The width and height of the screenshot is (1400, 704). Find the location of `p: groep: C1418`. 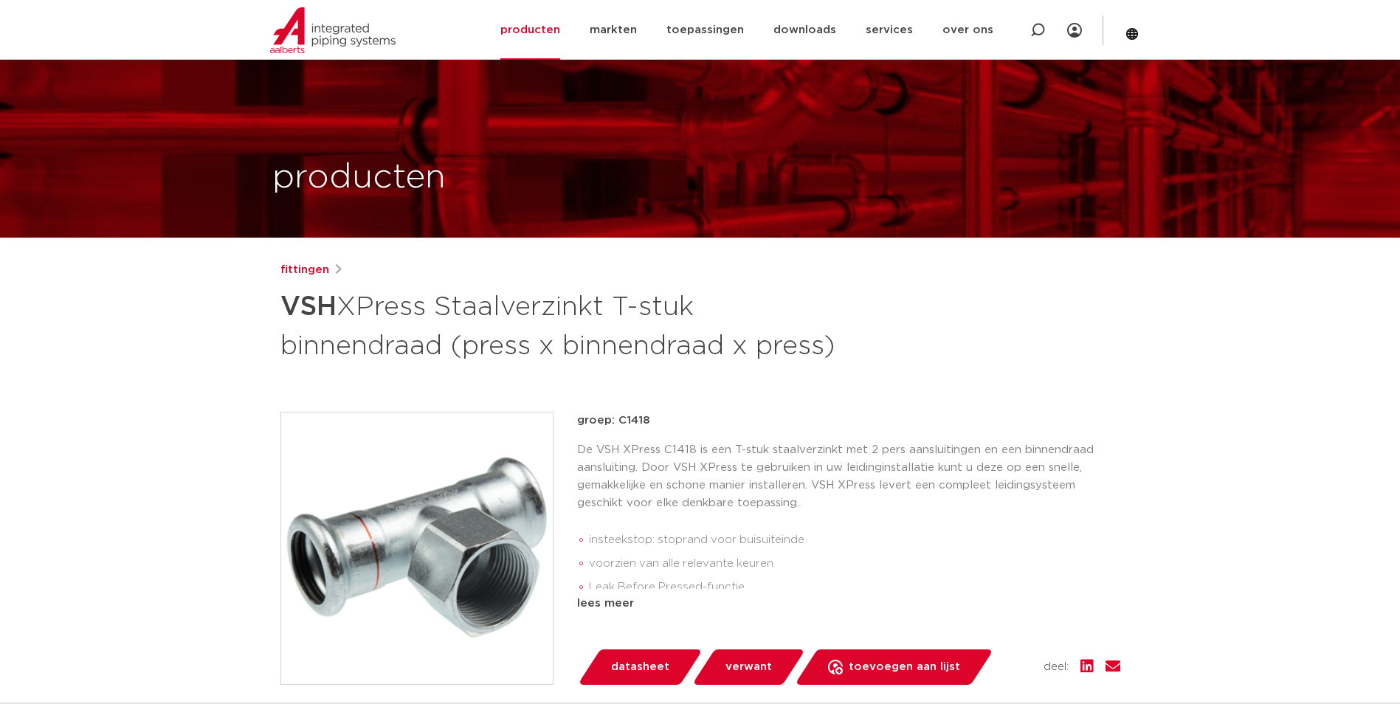

p: groep: C1418 is located at coordinates (848, 421).